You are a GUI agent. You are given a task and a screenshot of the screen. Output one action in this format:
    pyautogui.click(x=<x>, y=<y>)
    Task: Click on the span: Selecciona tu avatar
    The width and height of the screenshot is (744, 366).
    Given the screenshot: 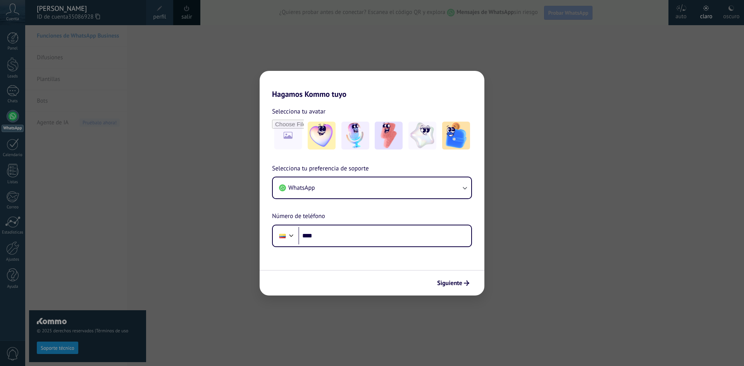 What is the action you would take?
    pyautogui.click(x=299, y=112)
    